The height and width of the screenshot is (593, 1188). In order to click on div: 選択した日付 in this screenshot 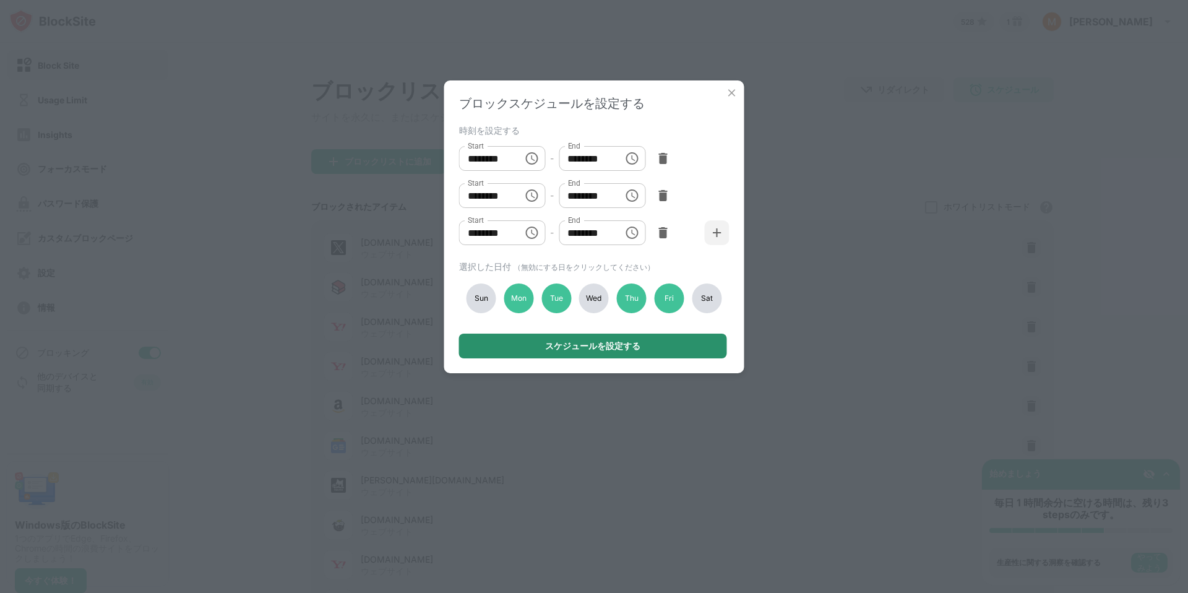, I will do `click(593, 267)`.